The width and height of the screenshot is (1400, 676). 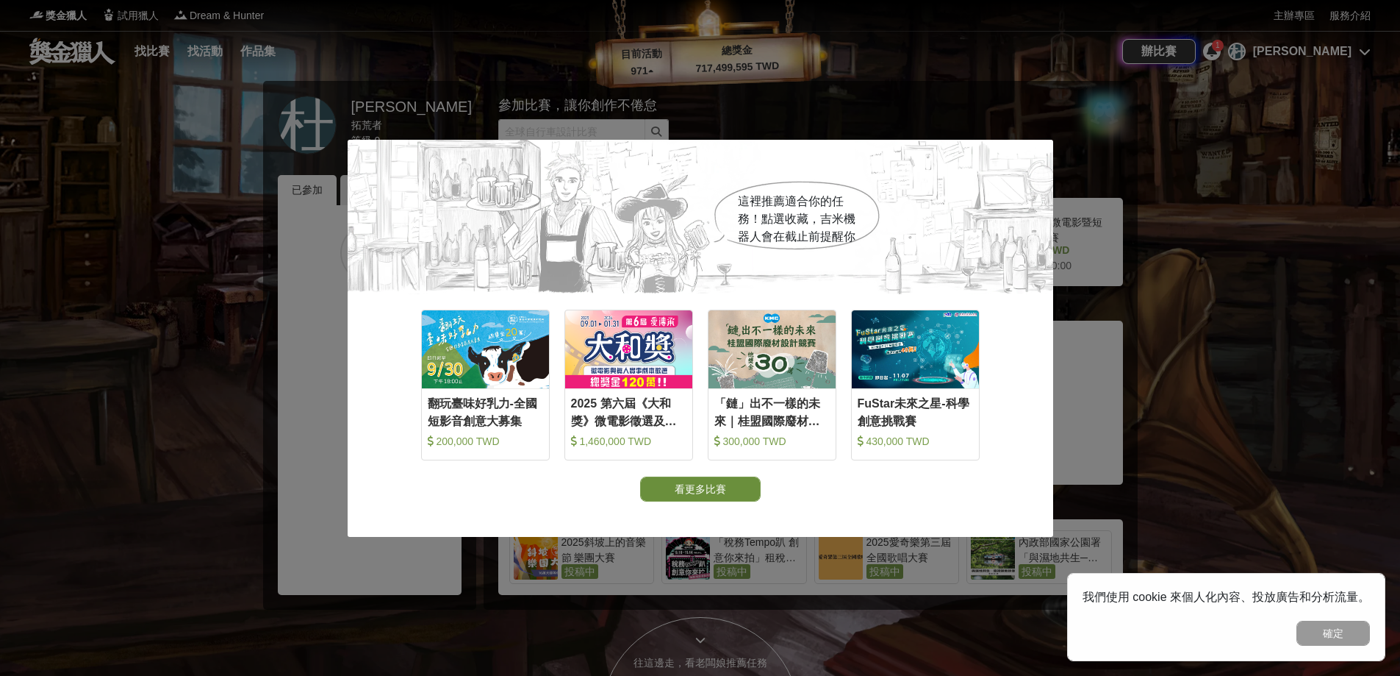 I want to click on div: 翻玩臺味好乳力-全國短影音創意大募集, so click(x=485, y=411).